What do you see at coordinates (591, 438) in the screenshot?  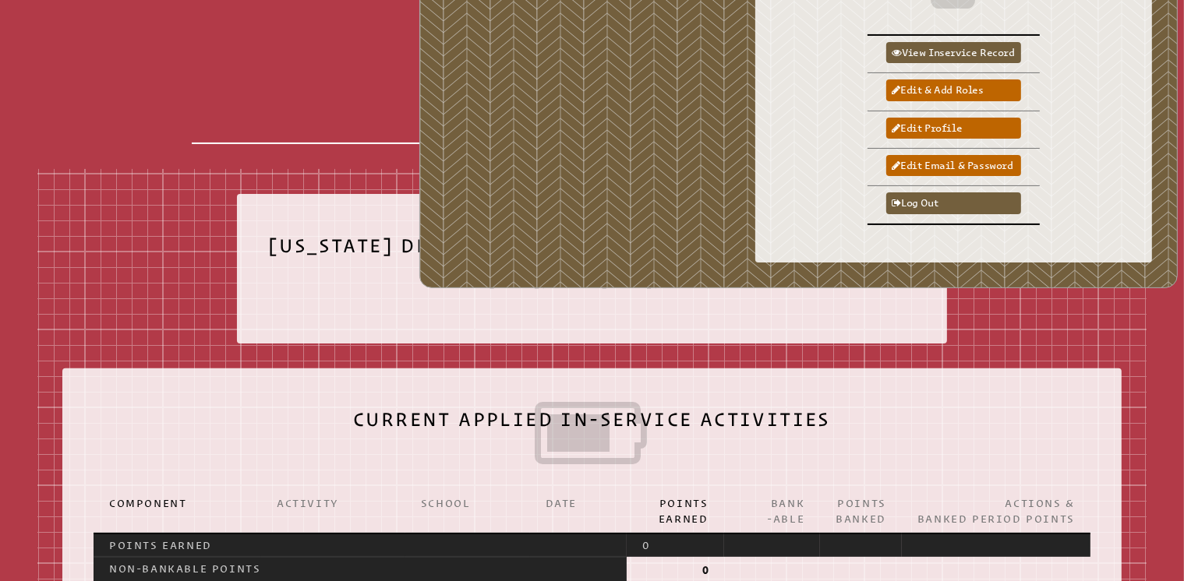 I see `h2: Current Applied In-Service Activities` at bounding box center [591, 438].